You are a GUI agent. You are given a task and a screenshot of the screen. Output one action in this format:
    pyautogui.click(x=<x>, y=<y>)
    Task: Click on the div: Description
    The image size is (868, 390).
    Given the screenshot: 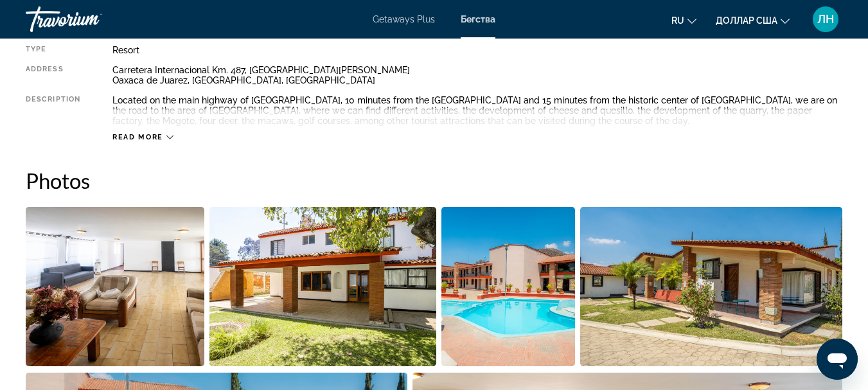 What is the action you would take?
    pyautogui.click(x=53, y=110)
    